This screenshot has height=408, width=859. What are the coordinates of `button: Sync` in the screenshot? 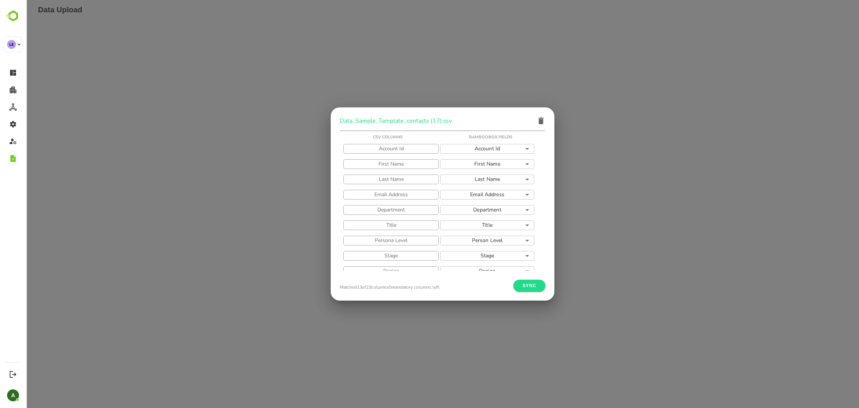 It's located at (503, 286).